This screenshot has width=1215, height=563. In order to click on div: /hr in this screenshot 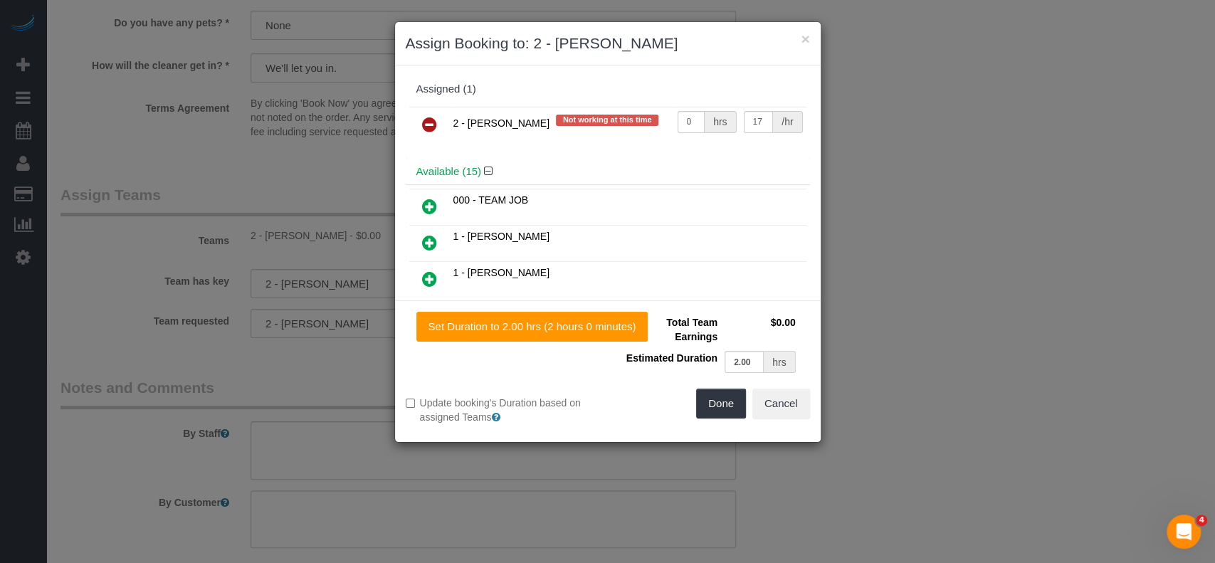, I will do `click(787, 122)`.